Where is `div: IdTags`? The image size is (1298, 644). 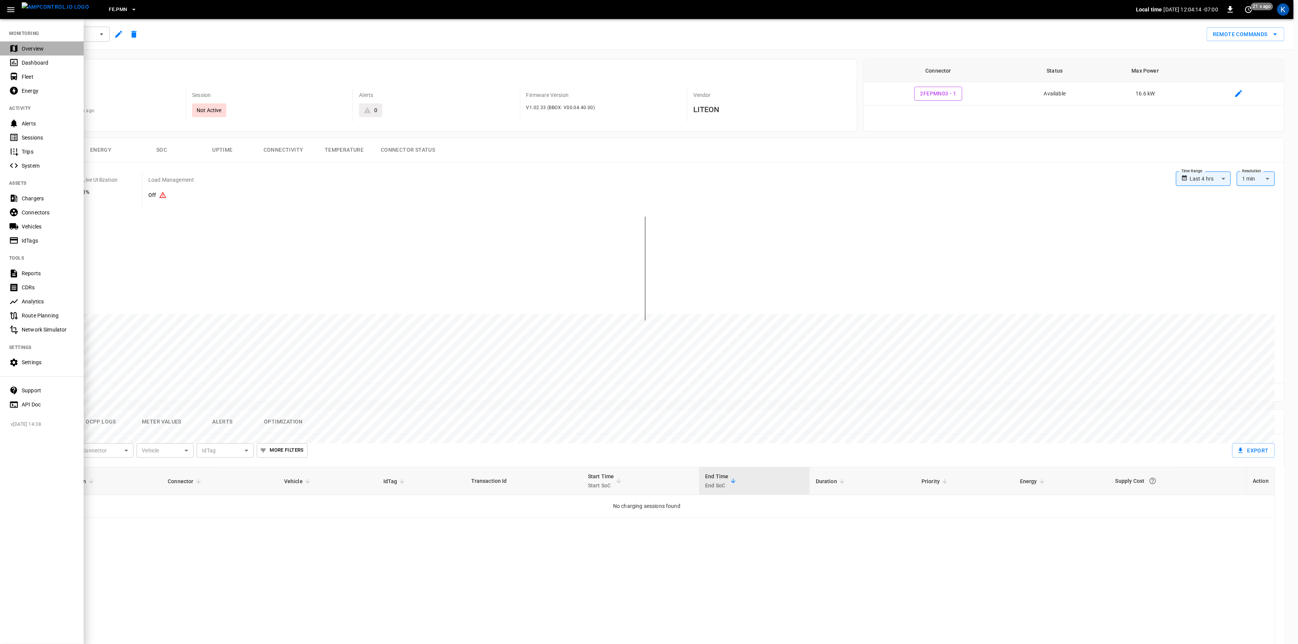 div: IdTags is located at coordinates (48, 241).